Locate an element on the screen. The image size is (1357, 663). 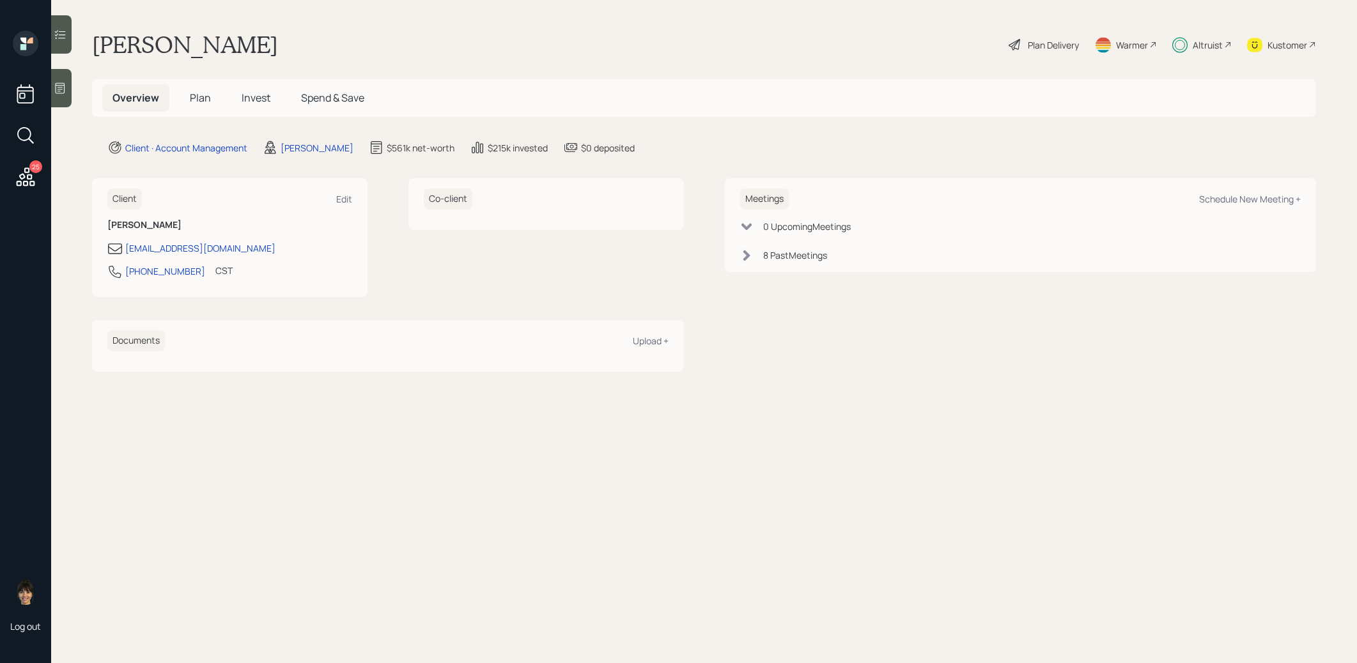
div: Upload + is located at coordinates (650, 341).